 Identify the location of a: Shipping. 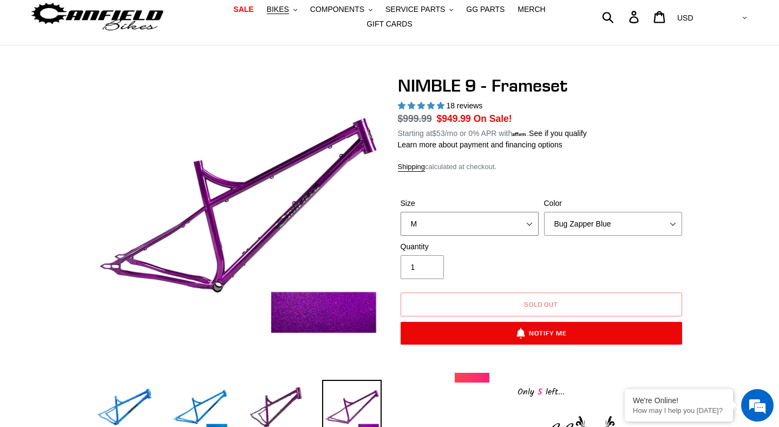
(411, 167).